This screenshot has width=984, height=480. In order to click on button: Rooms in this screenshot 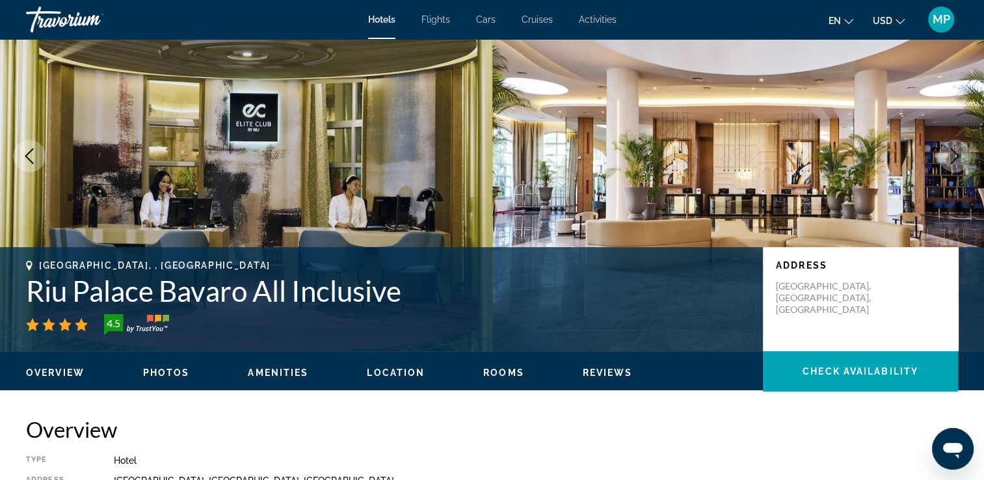, I will do `click(503, 372)`.